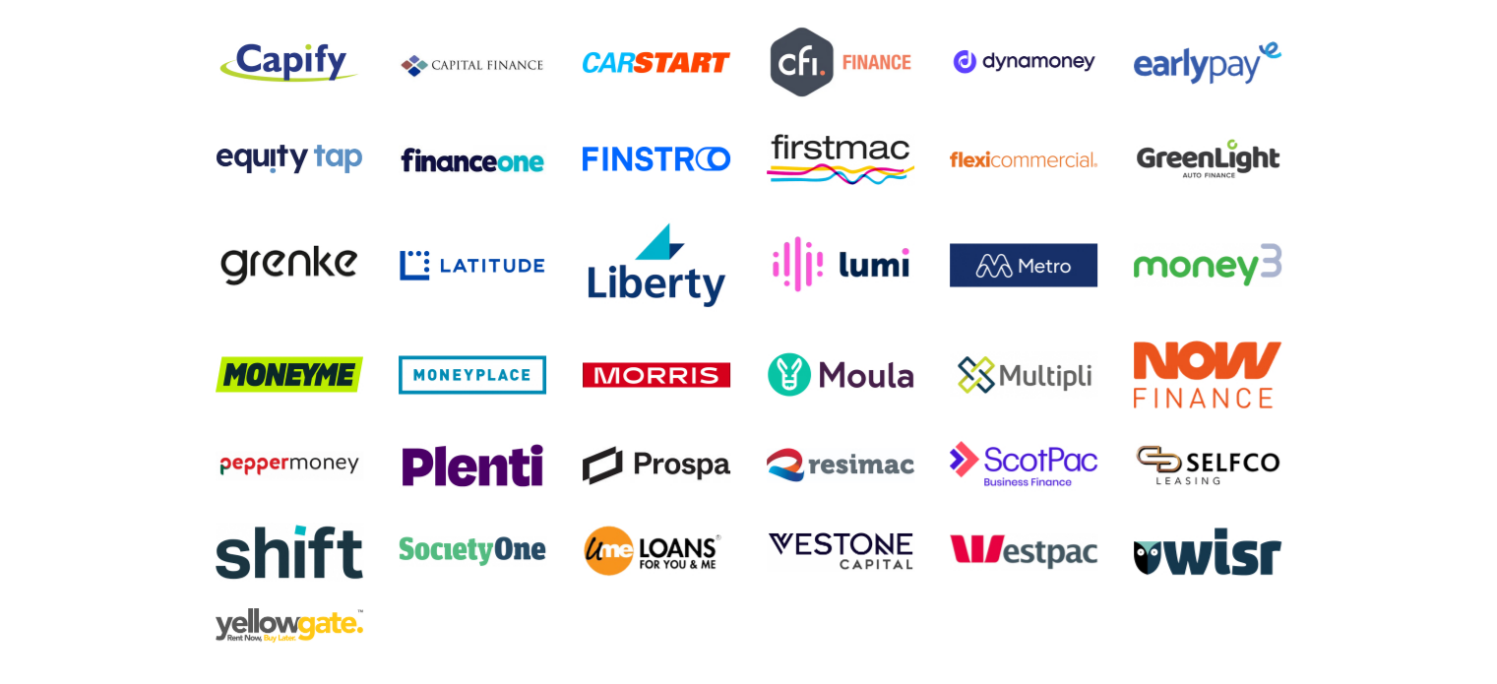 This screenshot has width=1497, height=684. What do you see at coordinates (1208, 158) in the screenshot?
I see `img: Green Light Auto` at bounding box center [1208, 158].